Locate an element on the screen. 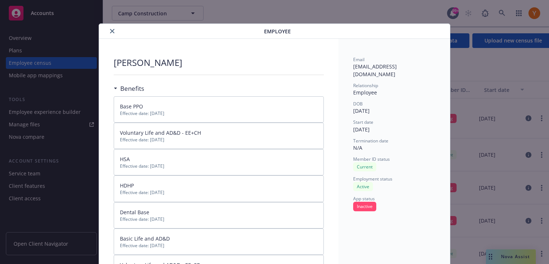 The height and width of the screenshot is (264, 549). span: App status is located at coordinates (364, 199).